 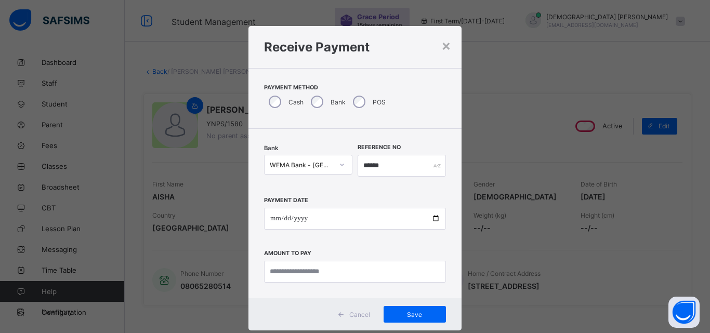 I want to click on label: Cash, so click(x=296, y=102).